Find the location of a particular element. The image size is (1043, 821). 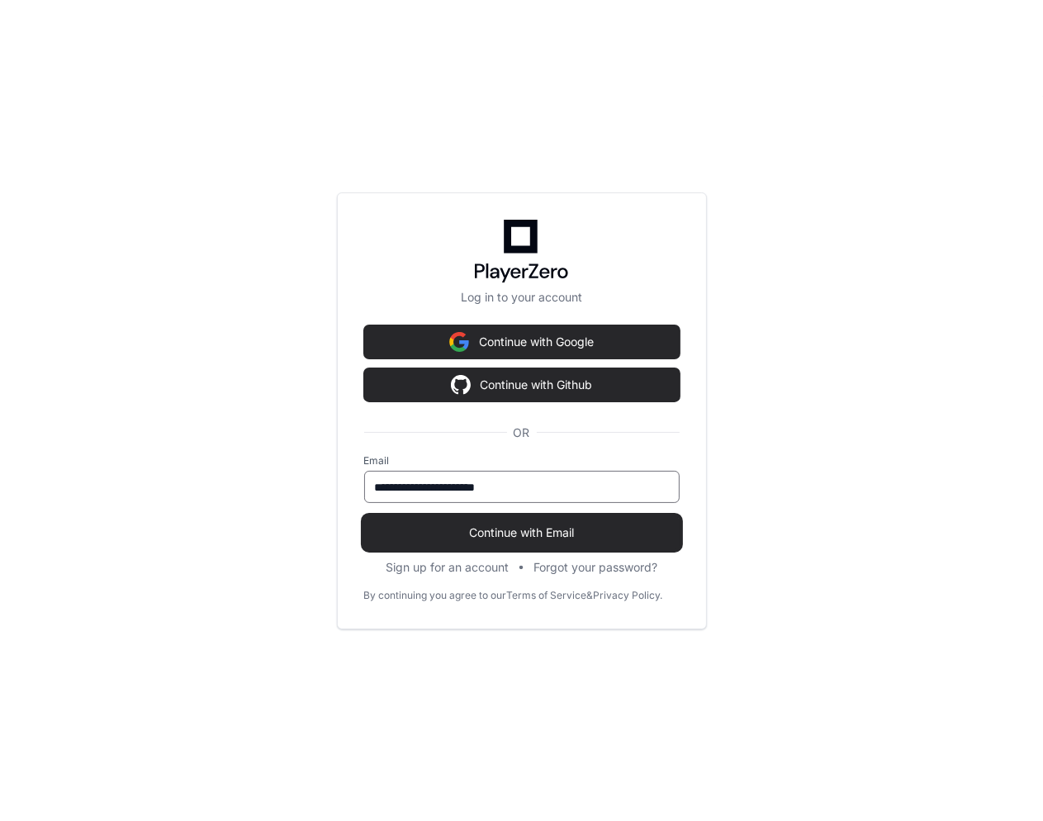

button: Sign up for an account is located at coordinates (447, 567).